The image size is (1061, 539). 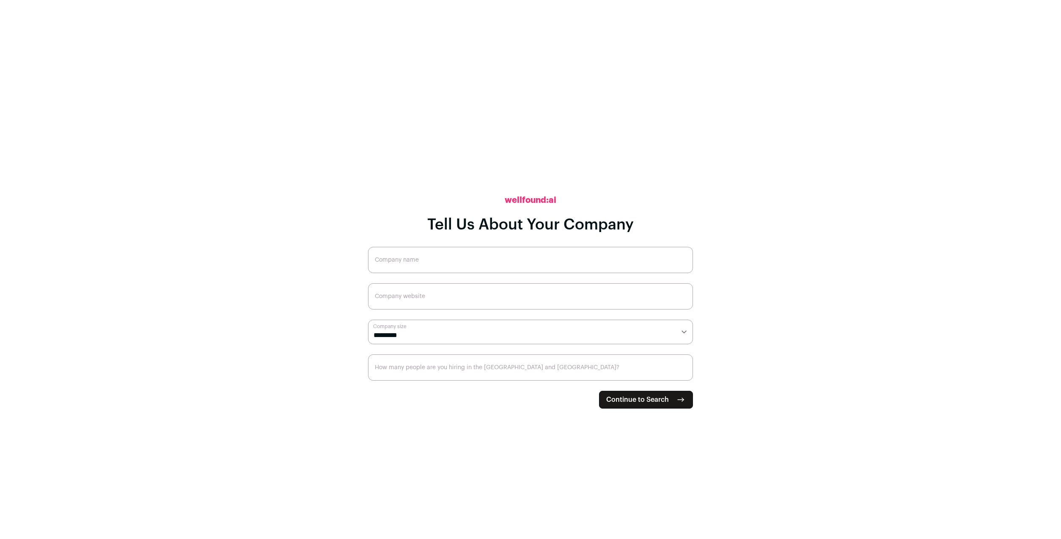 I want to click on input: Company name, so click(x=531, y=260).